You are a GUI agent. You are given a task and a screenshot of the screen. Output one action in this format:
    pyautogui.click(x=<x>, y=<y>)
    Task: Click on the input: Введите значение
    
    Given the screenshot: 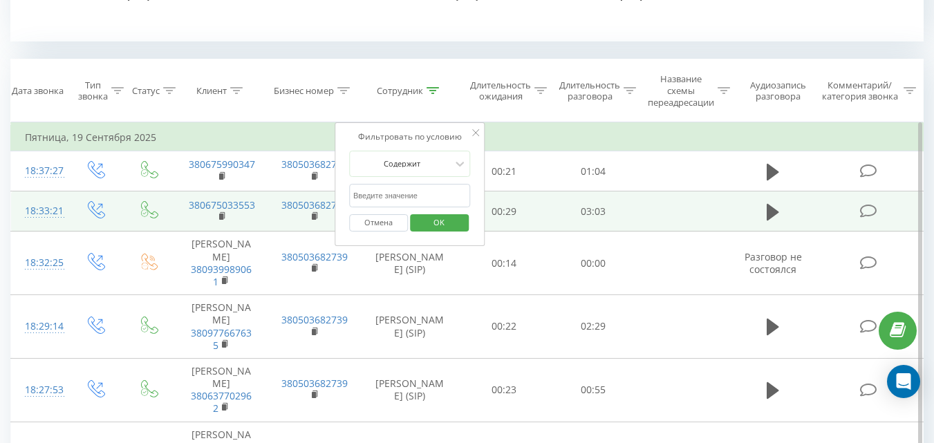 What is the action you would take?
    pyautogui.click(x=410, y=196)
    